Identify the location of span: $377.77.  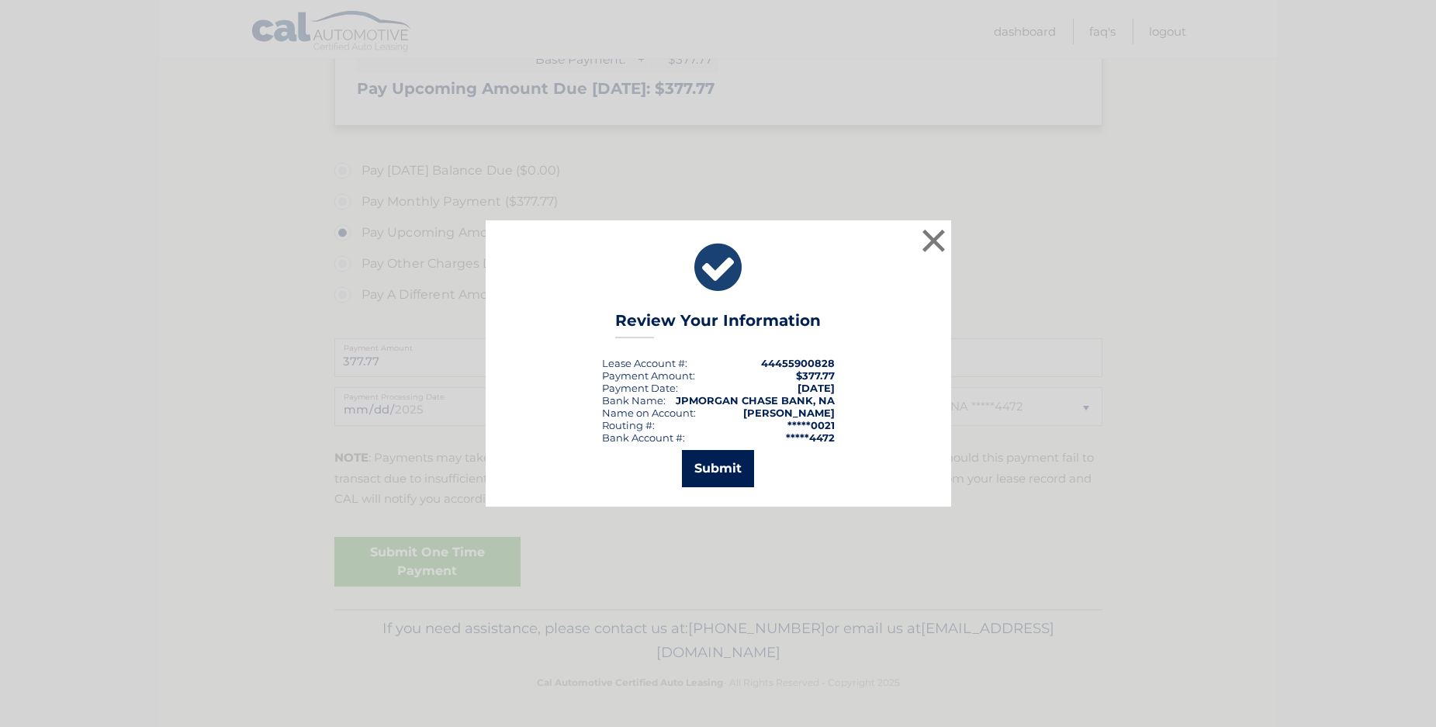
(816, 376).